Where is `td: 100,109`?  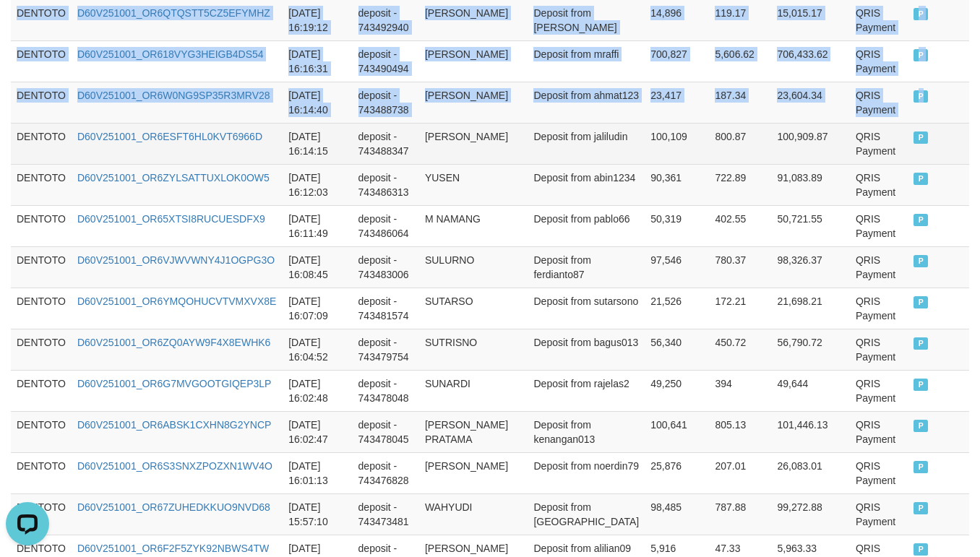 td: 100,109 is located at coordinates (676, 143).